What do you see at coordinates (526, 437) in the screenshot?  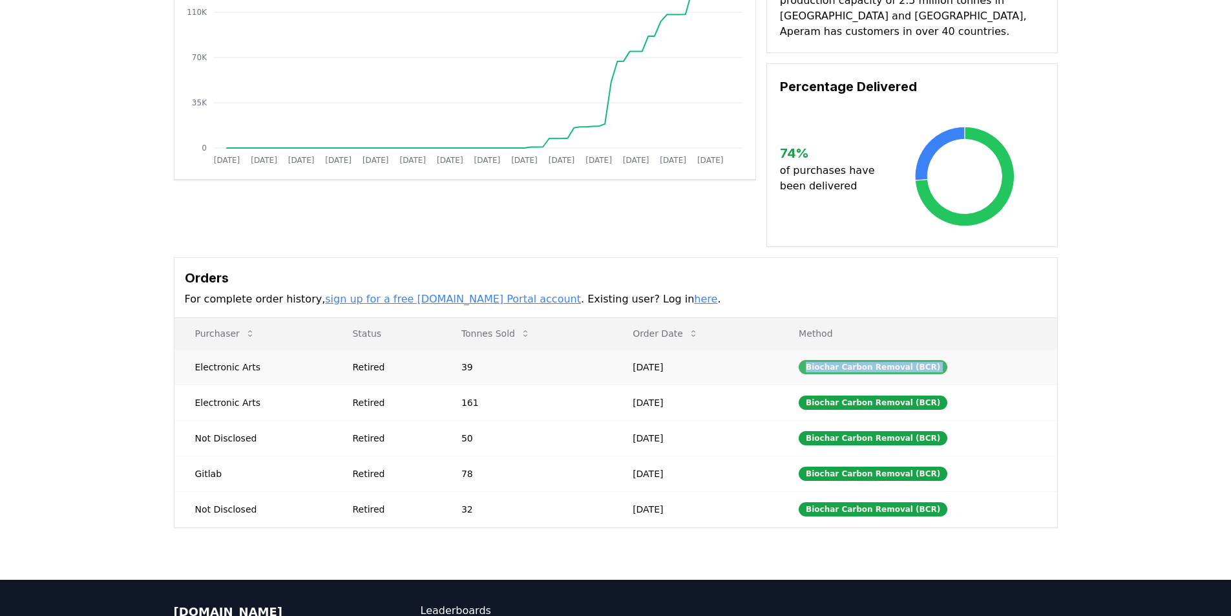 I see `td: 50` at bounding box center [526, 437].